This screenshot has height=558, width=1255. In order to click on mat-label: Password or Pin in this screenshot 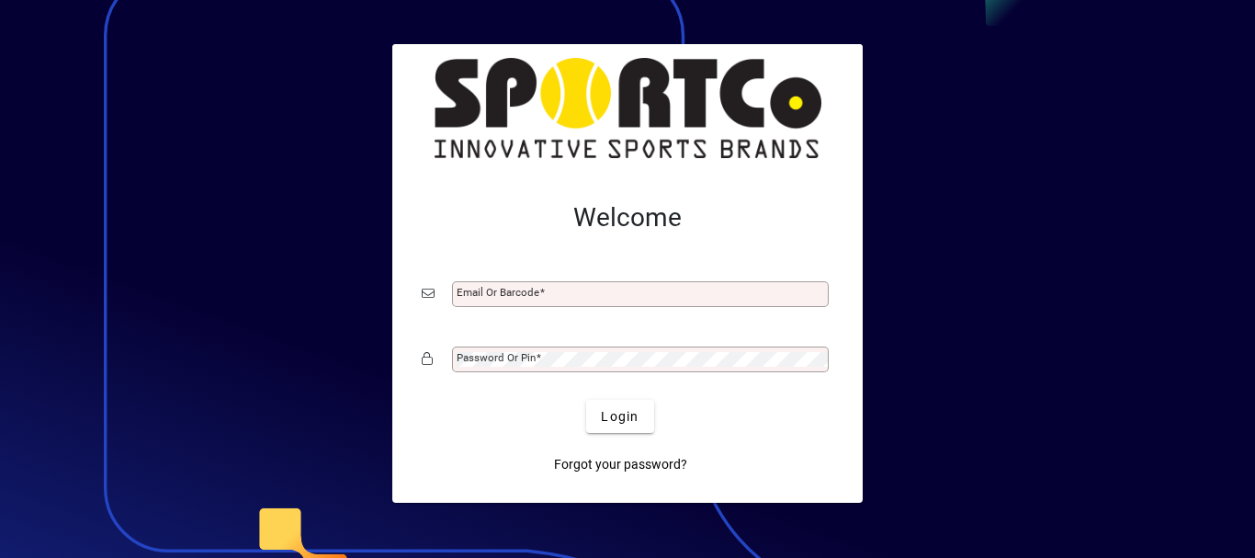, I will do `click(496, 358)`.